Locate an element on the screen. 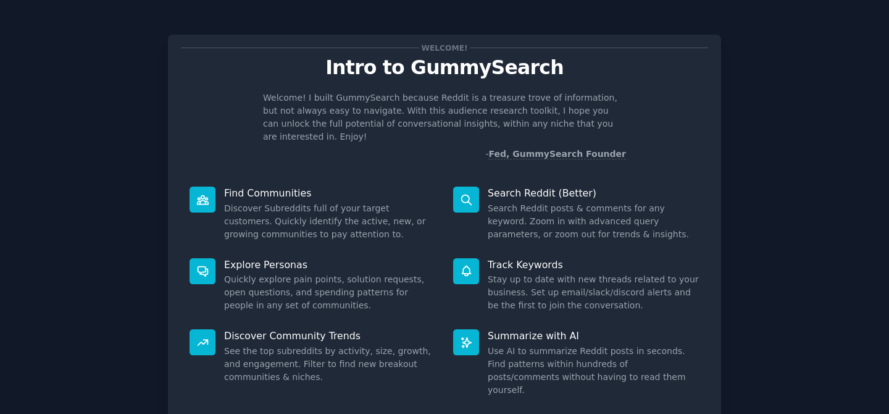 The height and width of the screenshot is (414, 889). p: Explore Personas is located at coordinates (330, 264).